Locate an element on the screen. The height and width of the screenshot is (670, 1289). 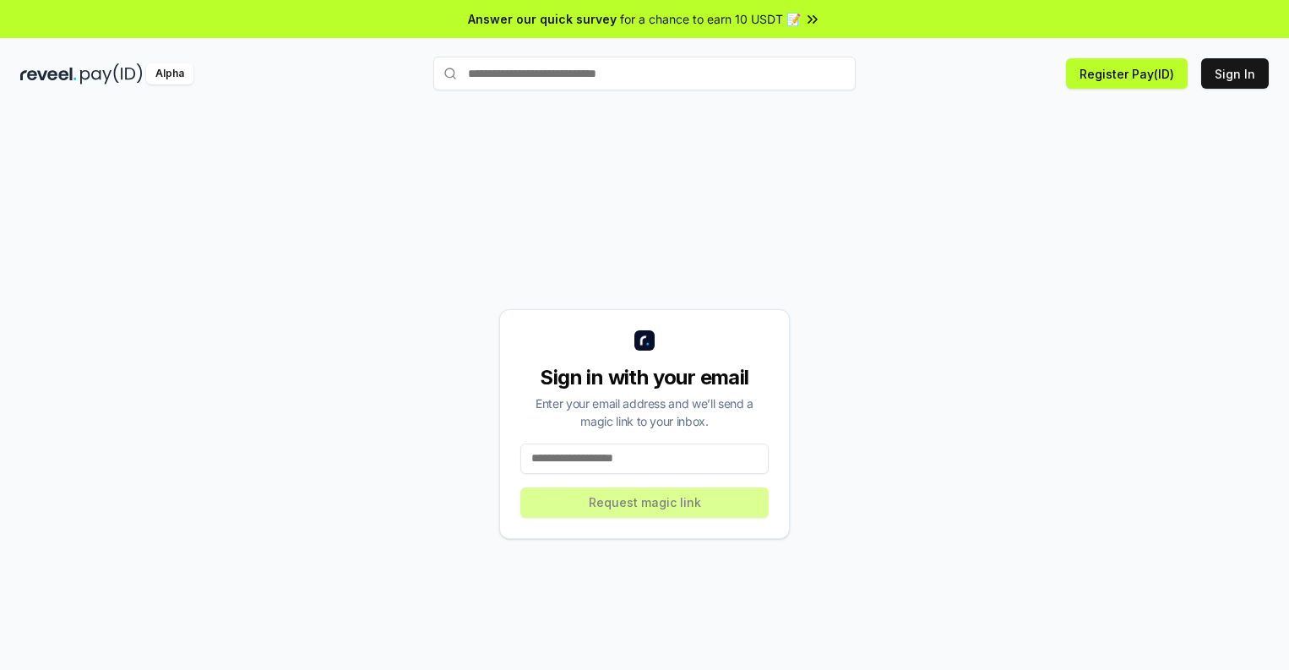
img: reveel_dark is located at coordinates (48, 73).